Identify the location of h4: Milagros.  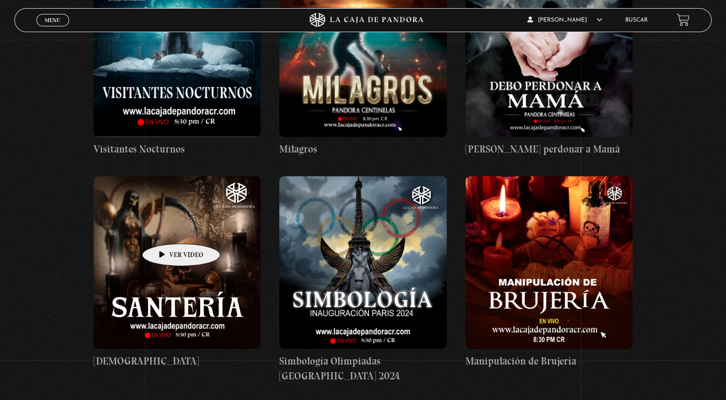
(363, 149).